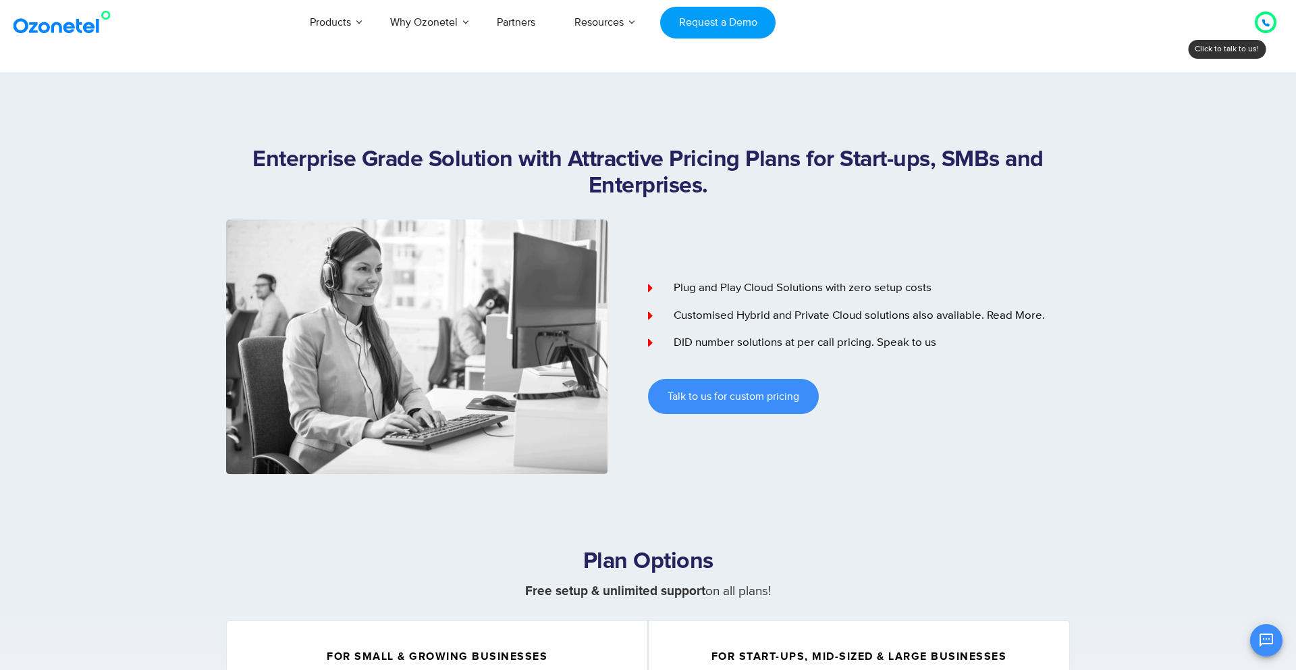  What do you see at coordinates (857, 316) in the screenshot?
I see `span: Customised Hybrid and Private Cloud solutions also available. Read More.` at bounding box center [857, 316].